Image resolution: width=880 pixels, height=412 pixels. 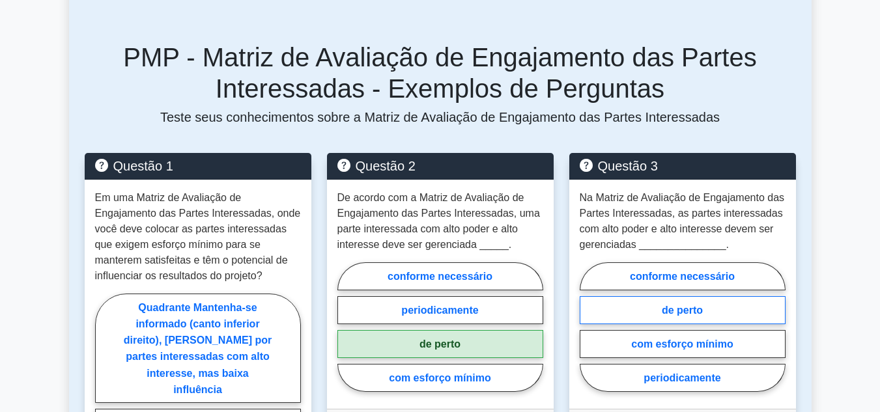 I want to click on font: PMP - Matriz de Avaliação de Engajamento das Partes Interessadas - Exemplos de Perguntas, so click(x=440, y=73).